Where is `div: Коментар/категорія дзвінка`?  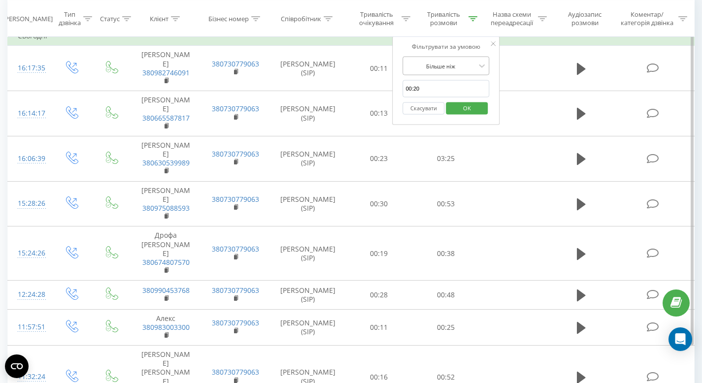 div: Коментар/категорія дзвінка is located at coordinates (646, 19).